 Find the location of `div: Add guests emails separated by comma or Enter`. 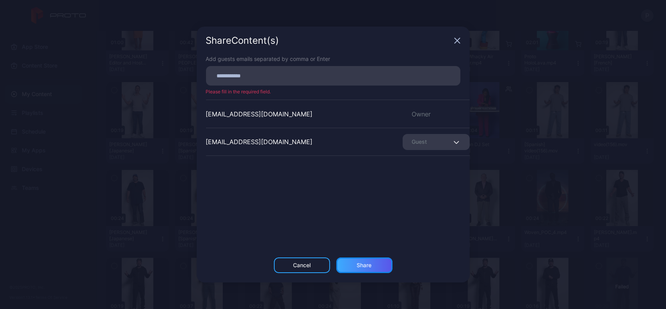

div: Add guests emails separated by comma or Enter is located at coordinates (333, 59).